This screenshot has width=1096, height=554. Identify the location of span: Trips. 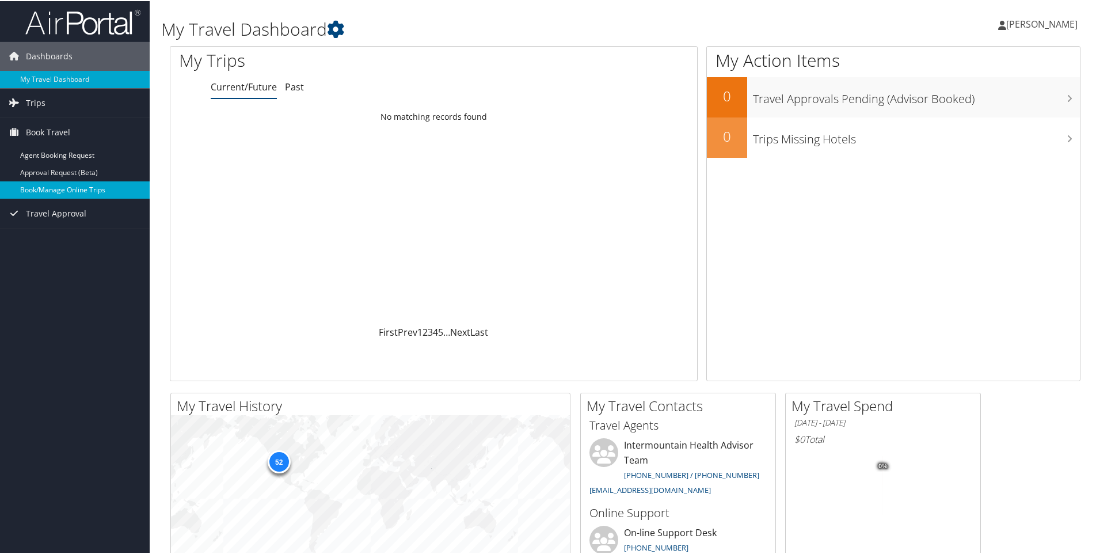
(36, 102).